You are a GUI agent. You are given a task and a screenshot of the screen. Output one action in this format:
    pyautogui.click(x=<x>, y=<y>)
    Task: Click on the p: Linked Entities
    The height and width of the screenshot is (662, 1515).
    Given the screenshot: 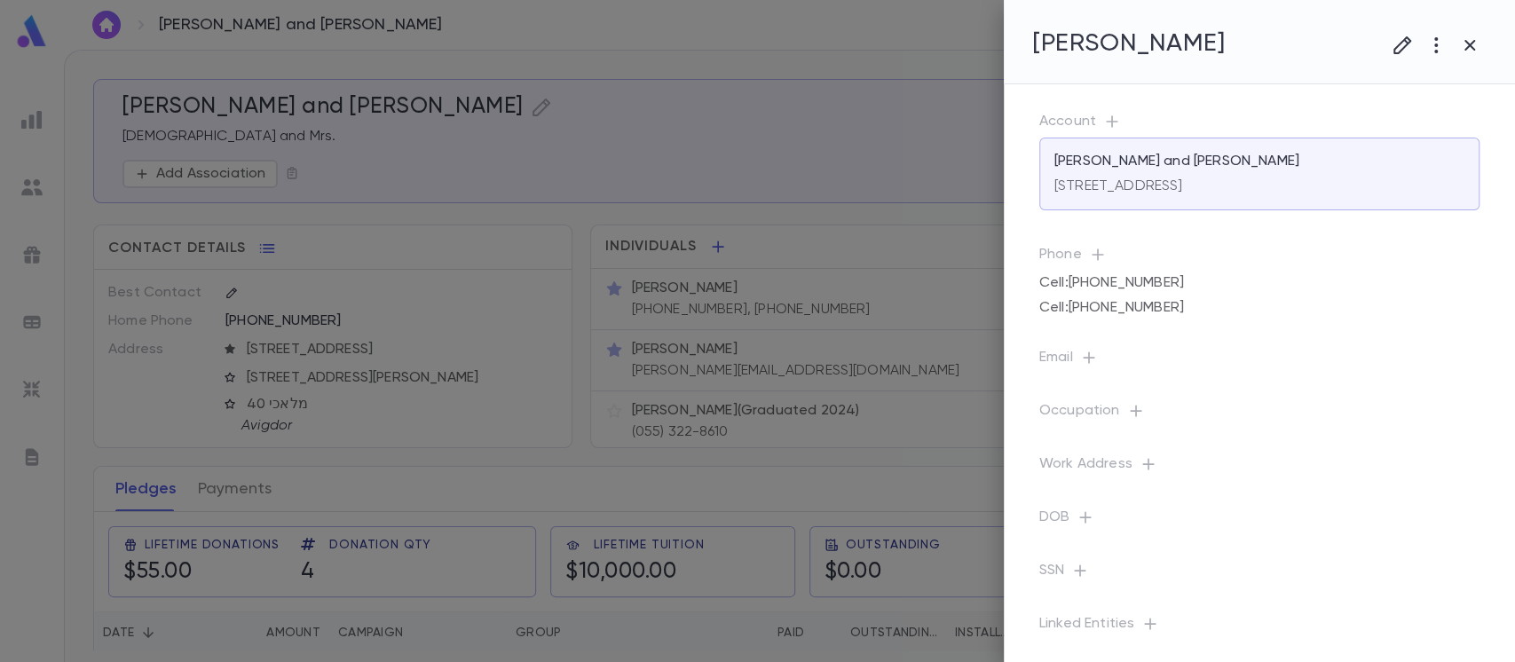 What is the action you would take?
    pyautogui.click(x=1260, y=628)
    